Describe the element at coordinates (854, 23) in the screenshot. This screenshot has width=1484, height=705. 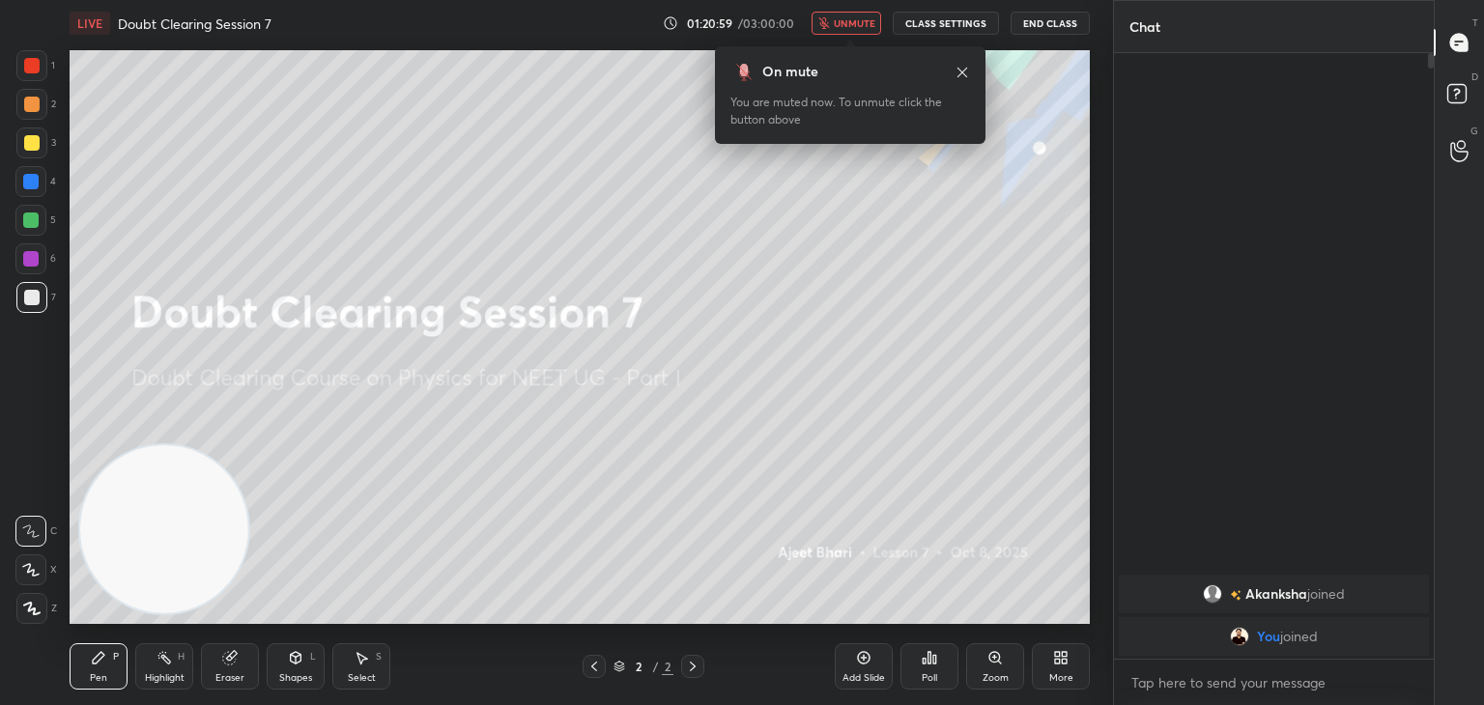
I see `span: unmute` at that location.